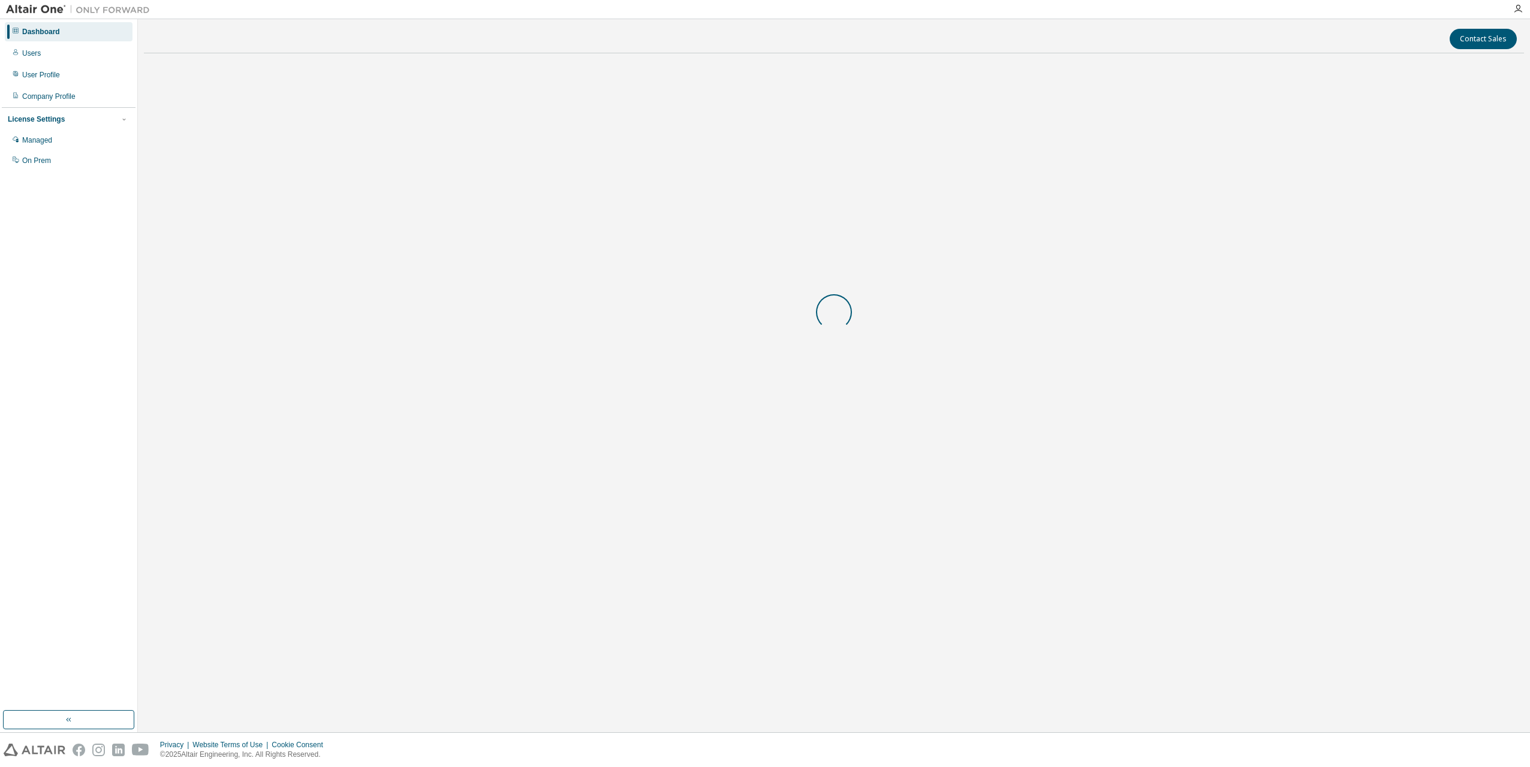  I want to click on div: Managed, so click(37, 140).